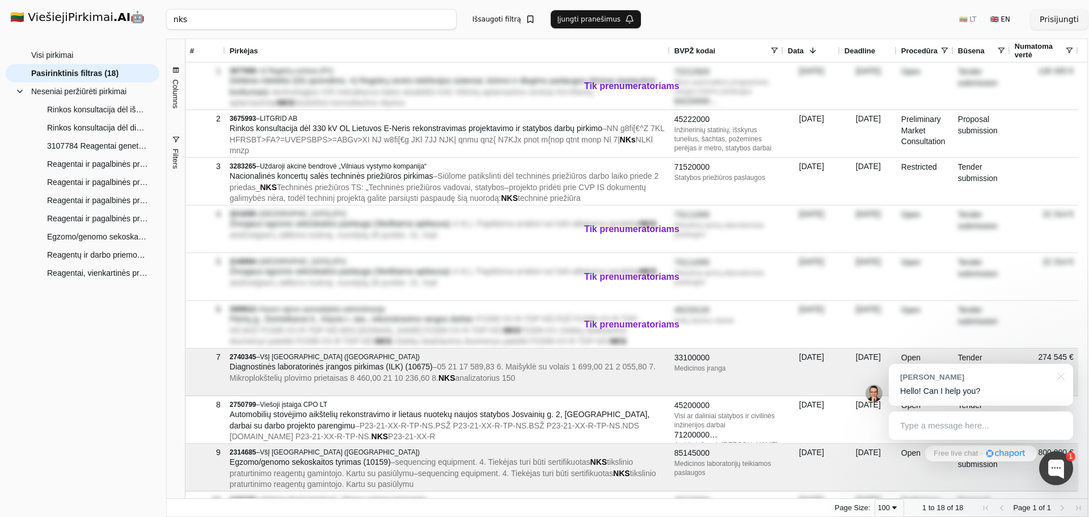 The image size is (1089, 517). I want to click on span: NKs, so click(628, 140).